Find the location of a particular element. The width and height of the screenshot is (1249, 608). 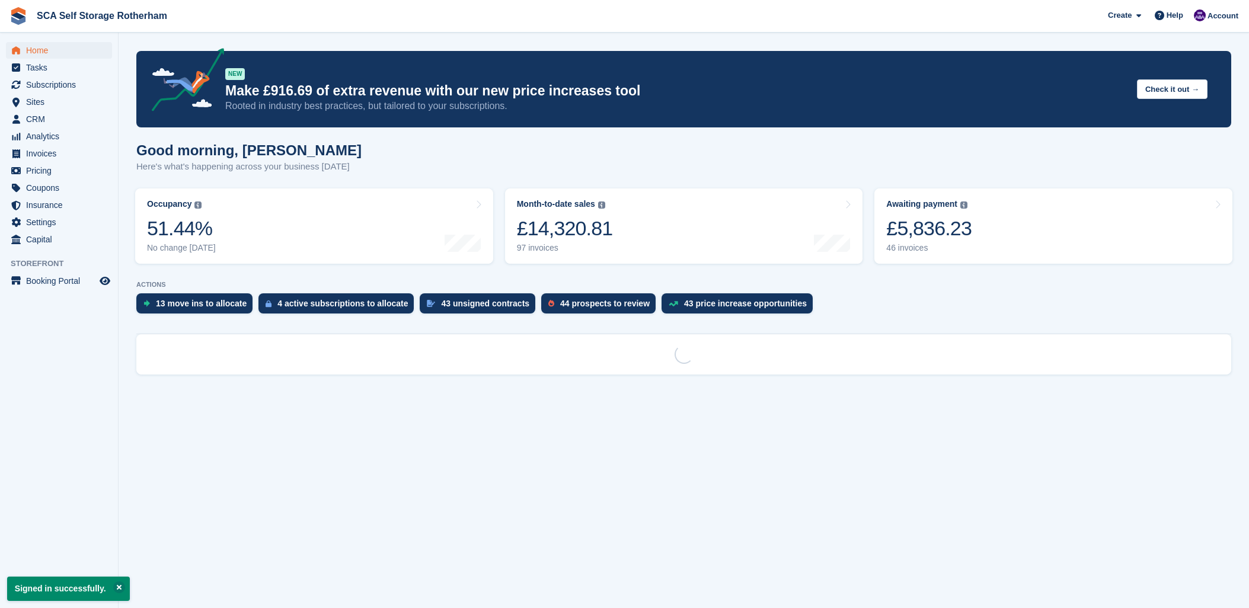

p: Make £916.69 of extra revenue with our new price increases tool is located at coordinates (676, 91).